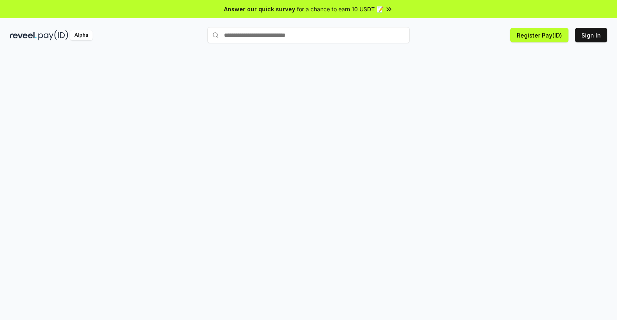 The width and height of the screenshot is (617, 320). I want to click on button: Register Pay(ID), so click(539, 35).